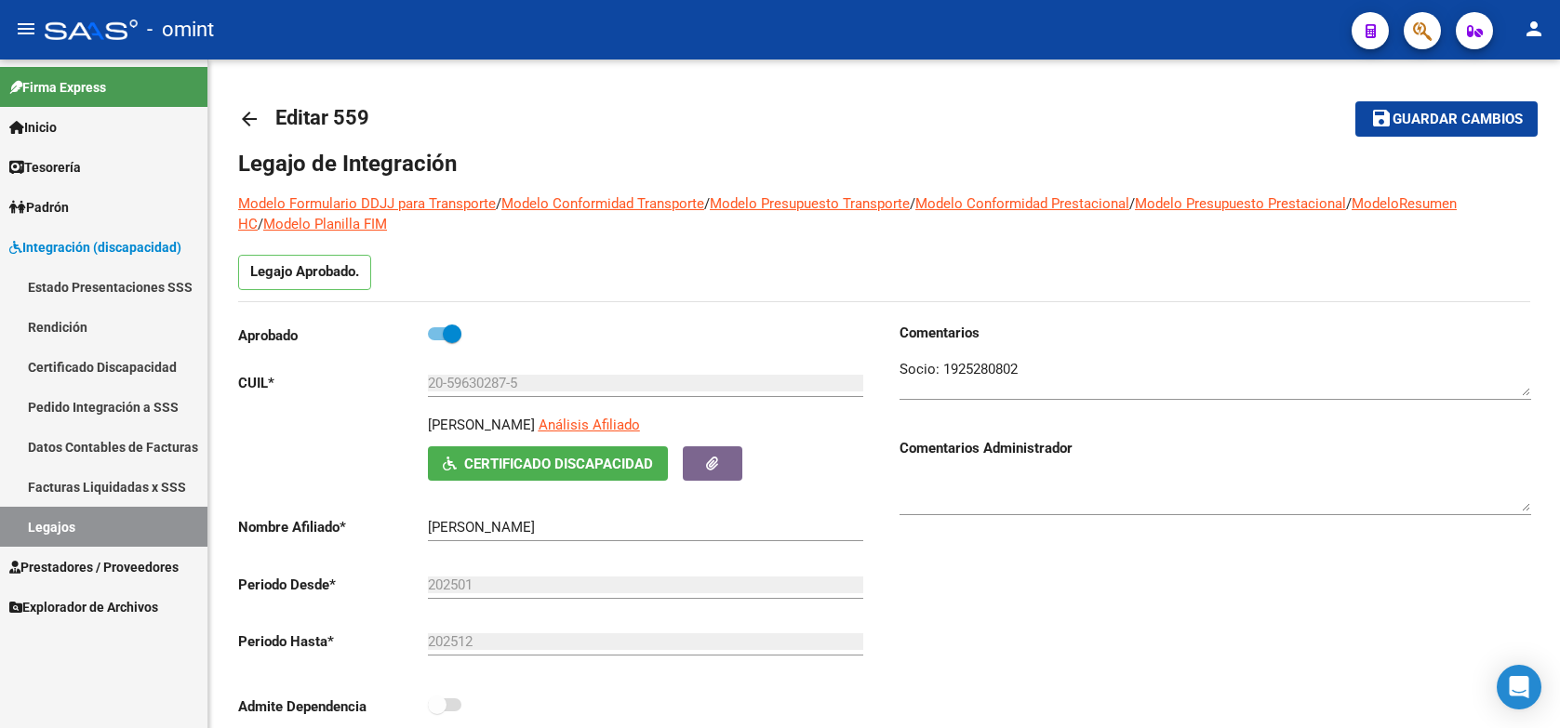 The height and width of the screenshot is (728, 1560). What do you see at coordinates (558, 464) in the screenshot?
I see `span: Certificado Discapacidad` at bounding box center [558, 464].